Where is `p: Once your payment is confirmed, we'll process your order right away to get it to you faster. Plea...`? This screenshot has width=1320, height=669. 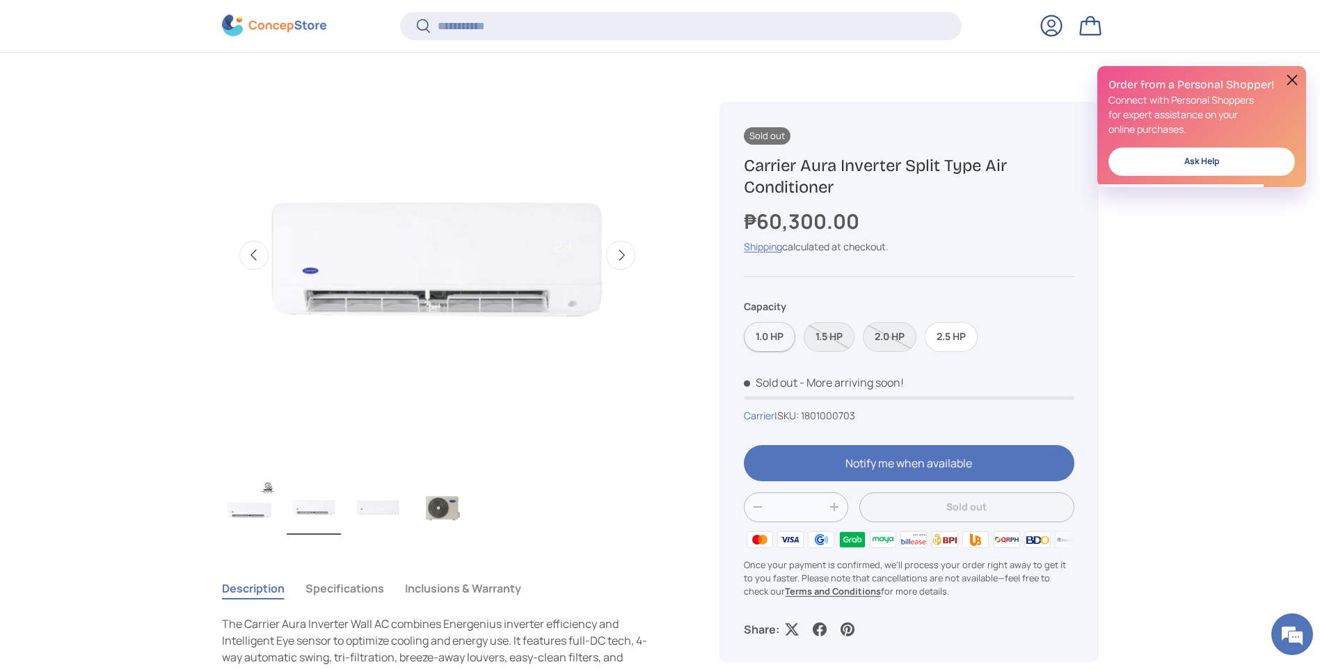 p: Once your payment is confirmed, we'll process your order right away to get it to you faster. Plea... is located at coordinates (909, 579).